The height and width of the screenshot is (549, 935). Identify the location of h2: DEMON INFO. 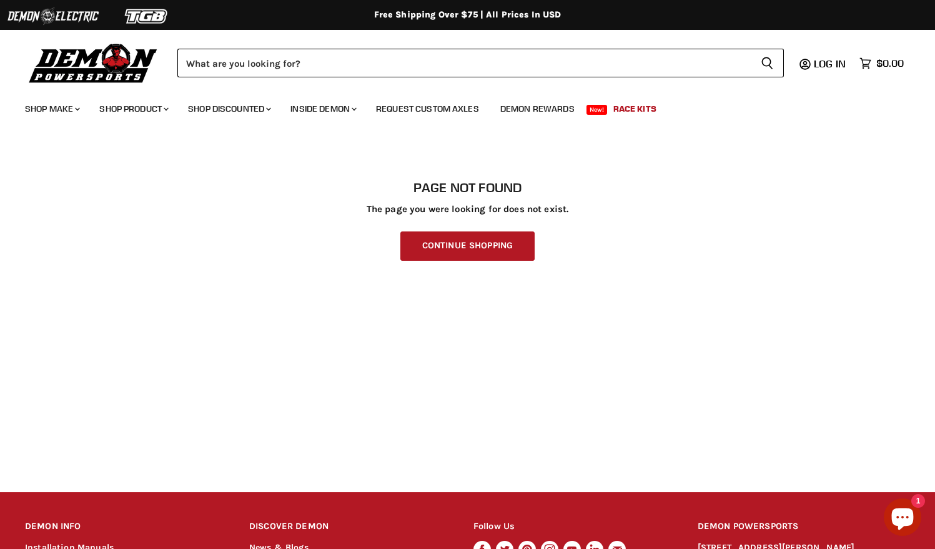
(125, 527).